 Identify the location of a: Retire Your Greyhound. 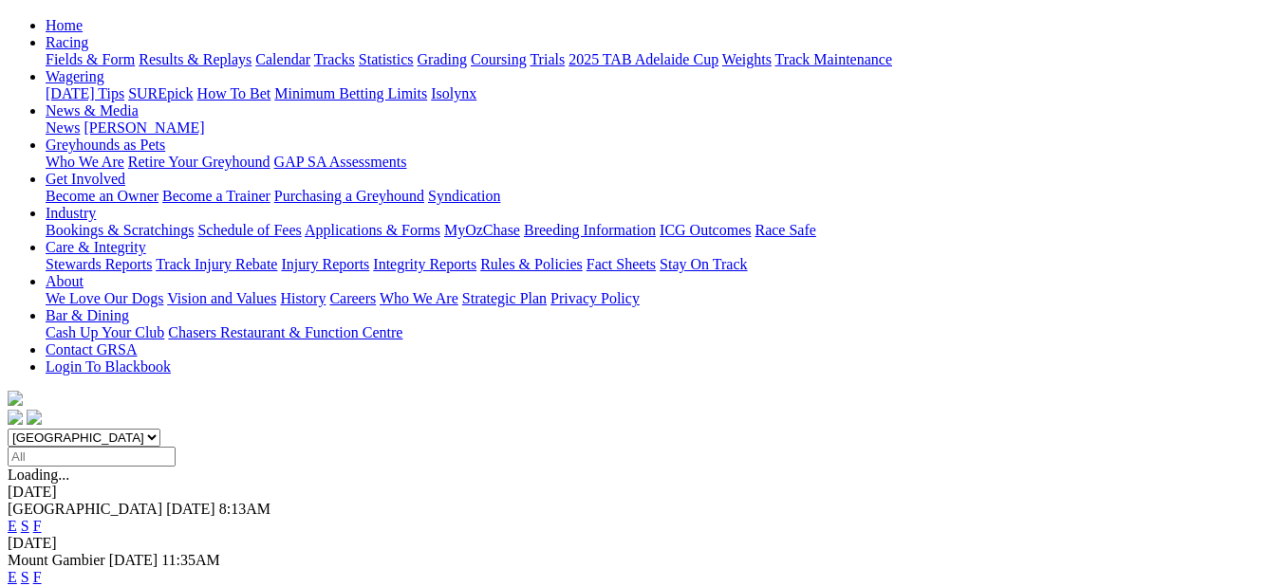
(199, 161).